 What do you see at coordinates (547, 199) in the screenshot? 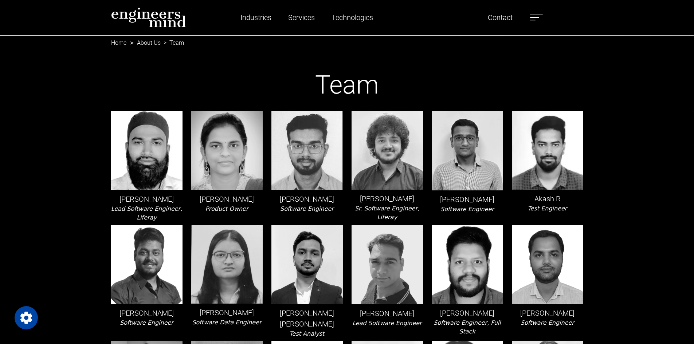
I see `p: Akash R` at bounding box center [547, 199].